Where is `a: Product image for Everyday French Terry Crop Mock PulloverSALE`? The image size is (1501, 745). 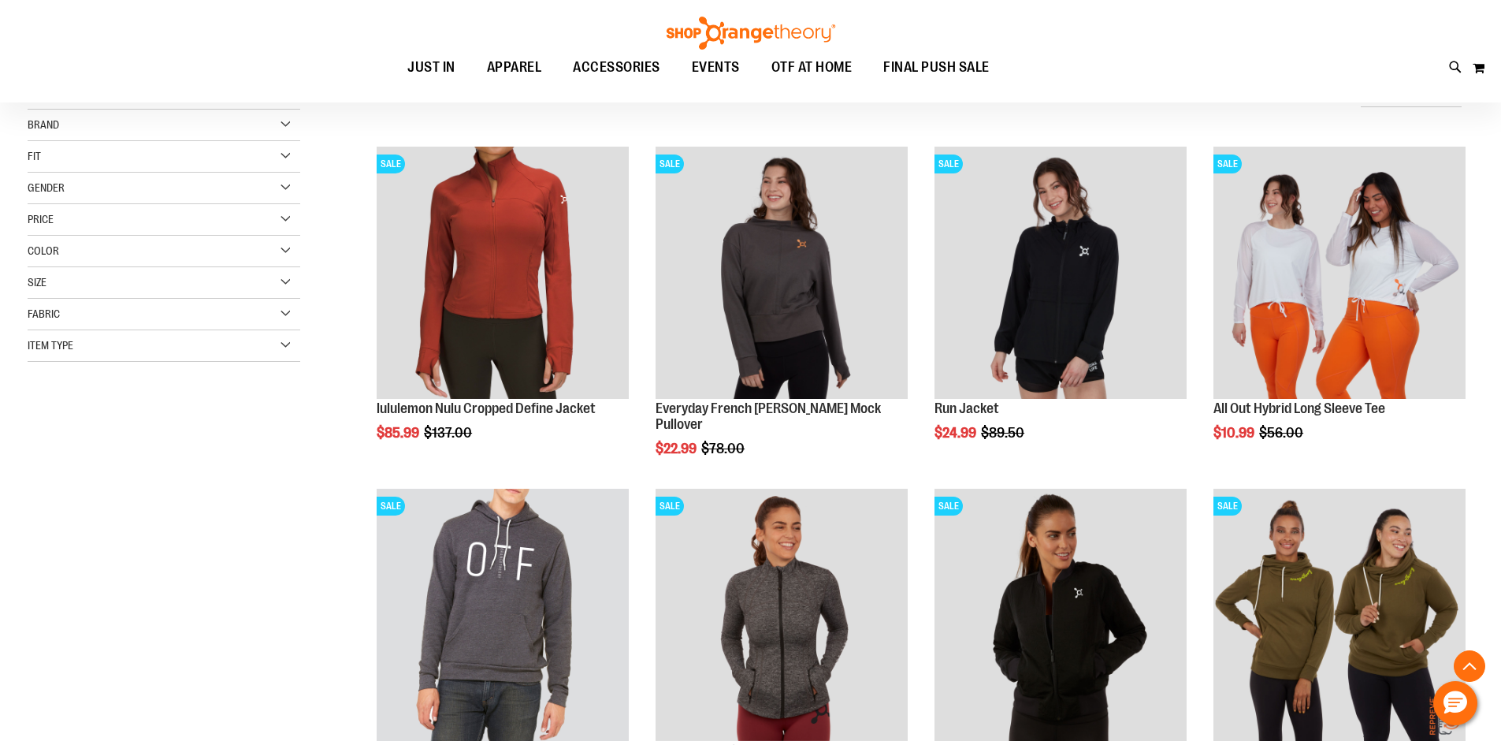 a: Product image for Everyday French Terry Crop Mock PulloverSALE is located at coordinates (782, 273).